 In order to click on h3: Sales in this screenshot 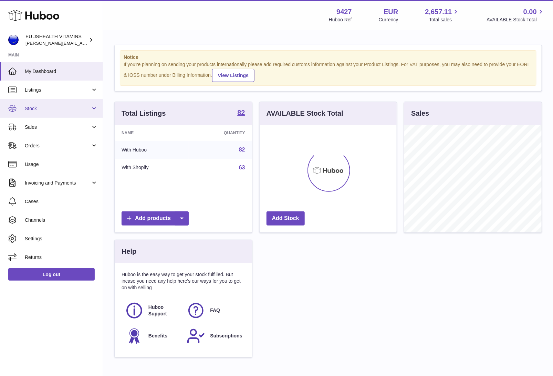, I will do `click(420, 113)`.